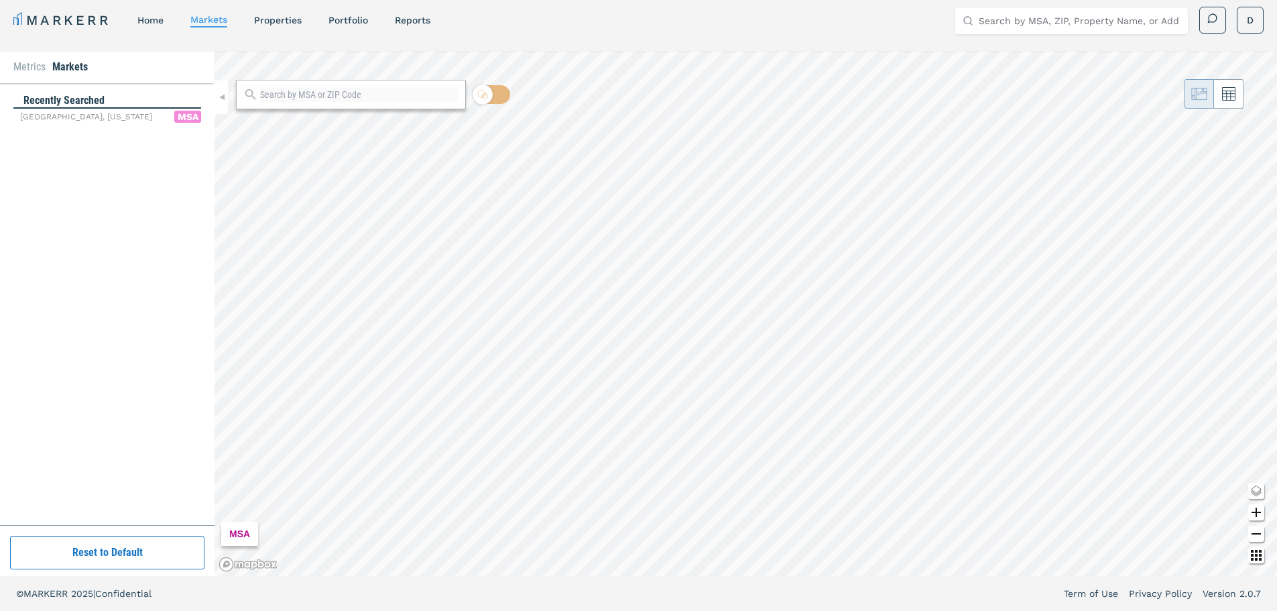 This screenshot has width=1277, height=611. Describe the element at coordinates (1256, 491) in the screenshot. I see `button: Change style map button` at that location.